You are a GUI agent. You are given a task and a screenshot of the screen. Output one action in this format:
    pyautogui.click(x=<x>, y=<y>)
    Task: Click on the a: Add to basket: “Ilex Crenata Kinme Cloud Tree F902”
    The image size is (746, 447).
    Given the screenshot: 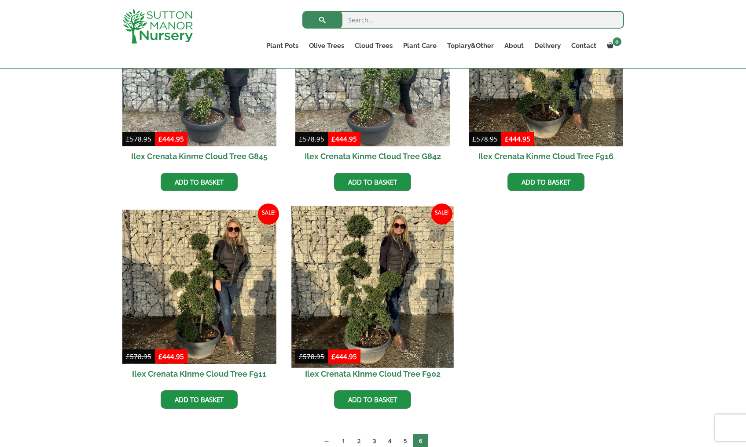 What is the action you would take?
    pyautogui.click(x=372, y=400)
    